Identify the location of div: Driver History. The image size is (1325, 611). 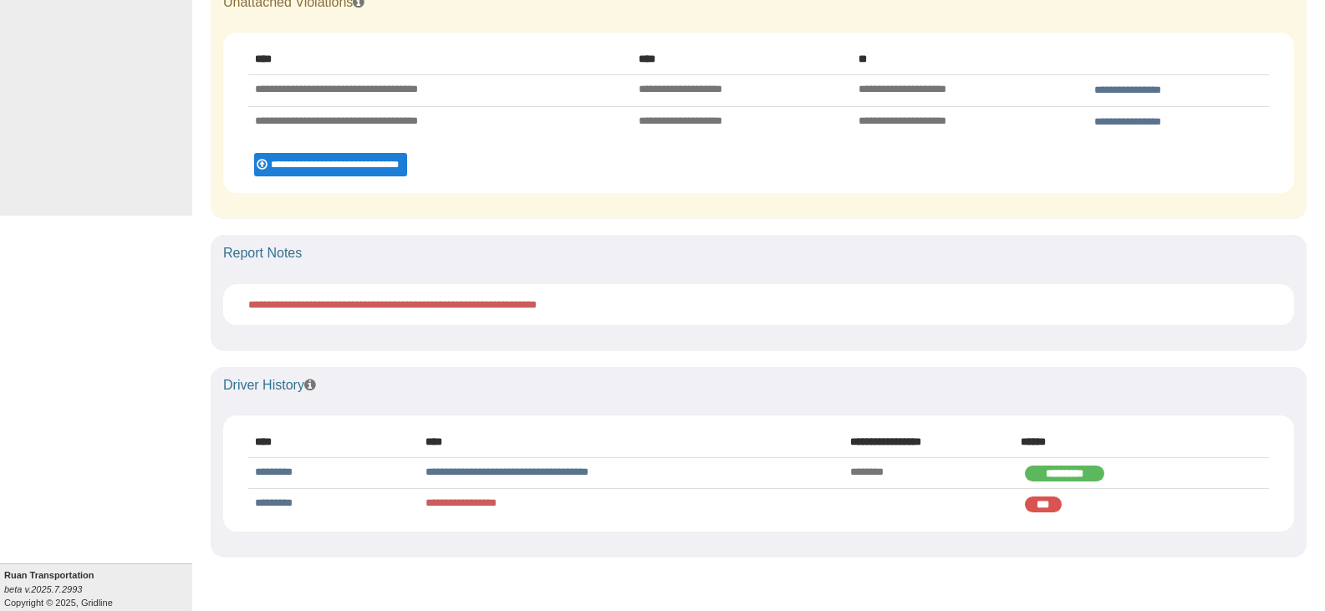
(758, 385).